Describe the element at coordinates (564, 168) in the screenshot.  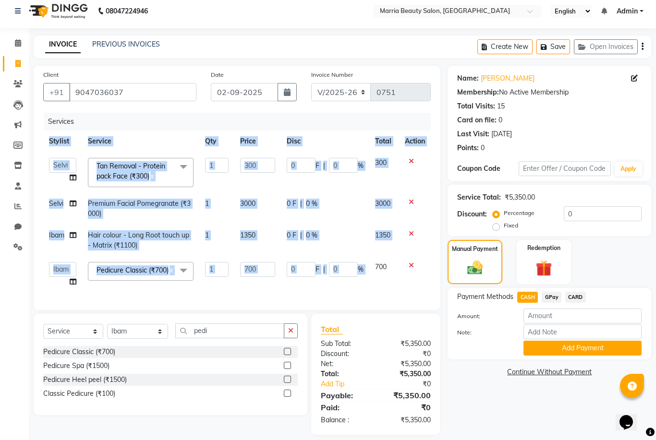
I see `input: Enter Offer / Coupon Code` at that location.